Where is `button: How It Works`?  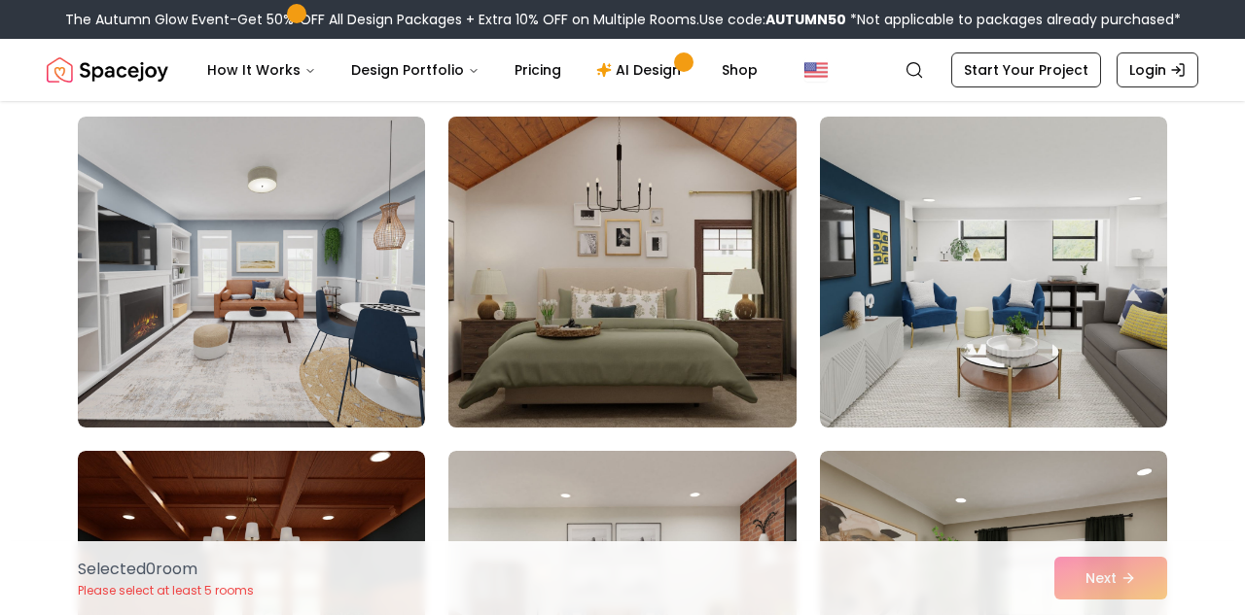
button: How It Works is located at coordinates (262, 70).